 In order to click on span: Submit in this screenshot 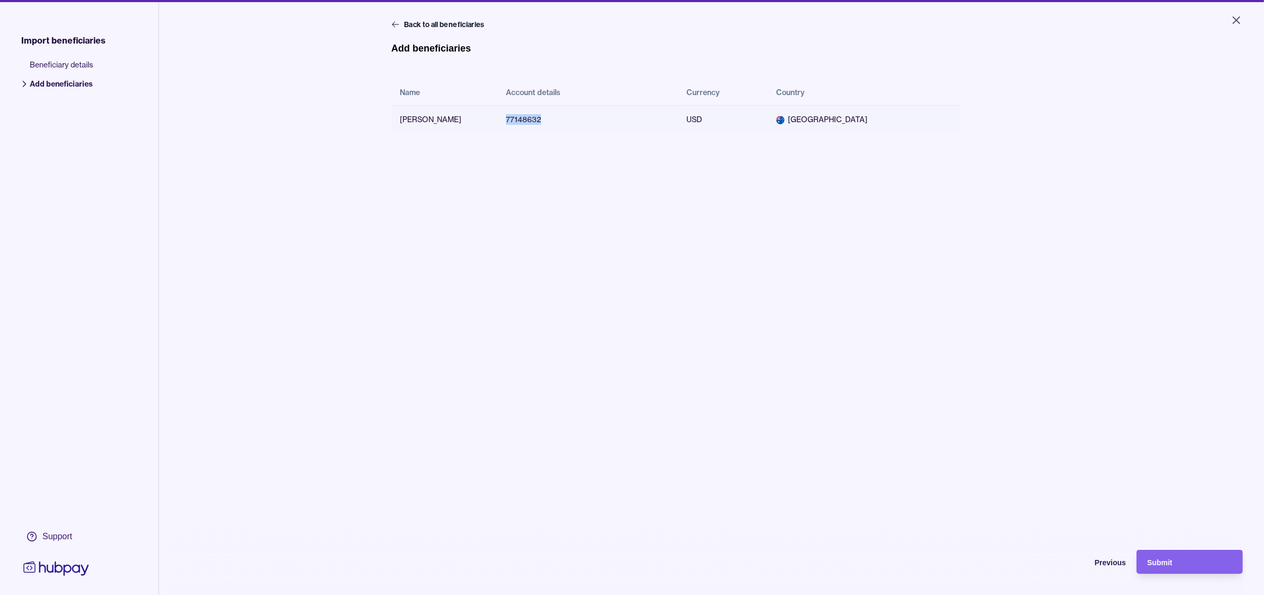, I will do `click(1160, 562)`.